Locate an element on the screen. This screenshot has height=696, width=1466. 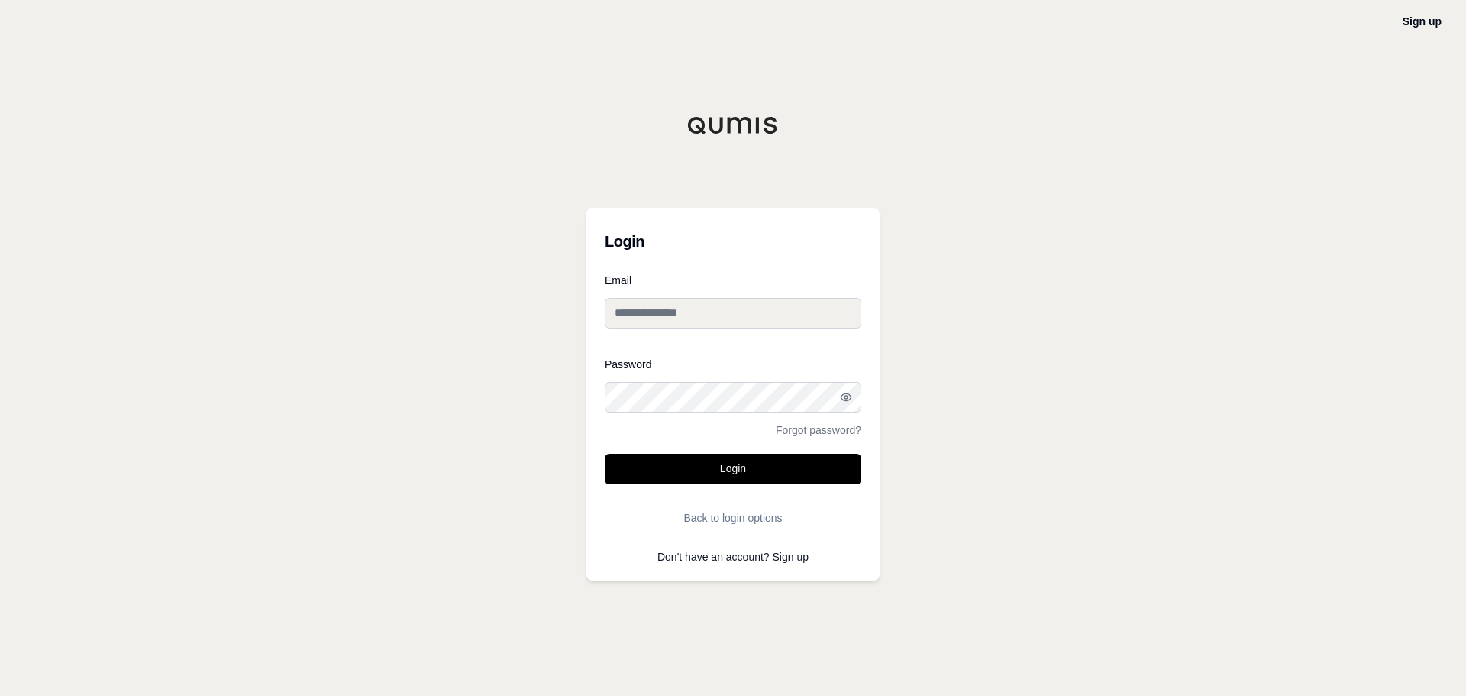
h3: Login is located at coordinates (733, 241).